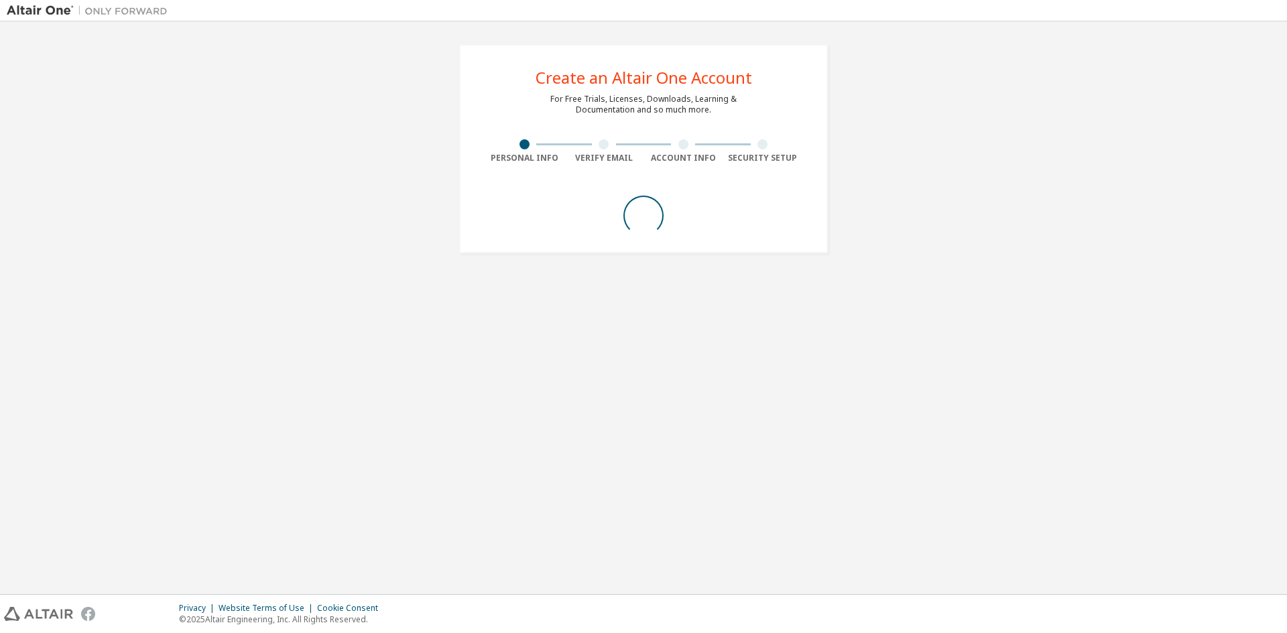 This screenshot has height=633, width=1287. What do you see at coordinates (763, 158) in the screenshot?
I see `div: Security Setup` at bounding box center [763, 158].